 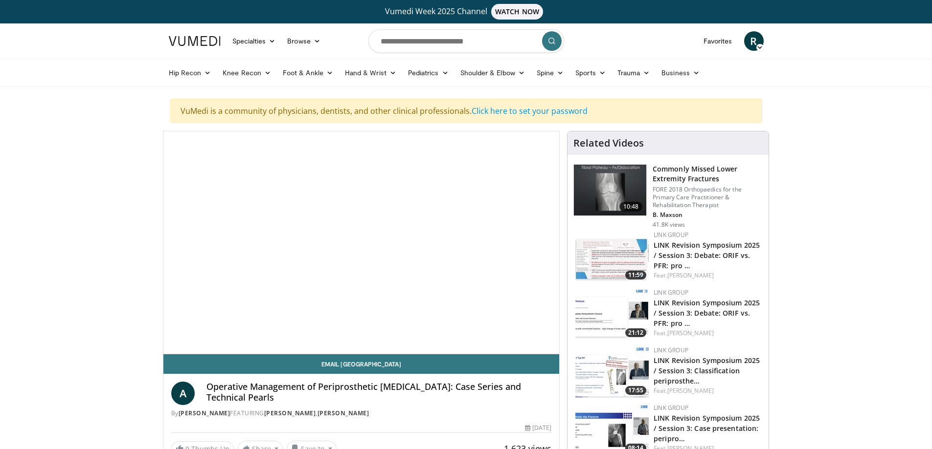 What do you see at coordinates (668, 197) in the screenshot?
I see `a: 10:48 Commonly Missed Lower Extremity Fractures FORE 2018 Orthopaedics for the Primary Care Pract...` at bounding box center [668, 197].